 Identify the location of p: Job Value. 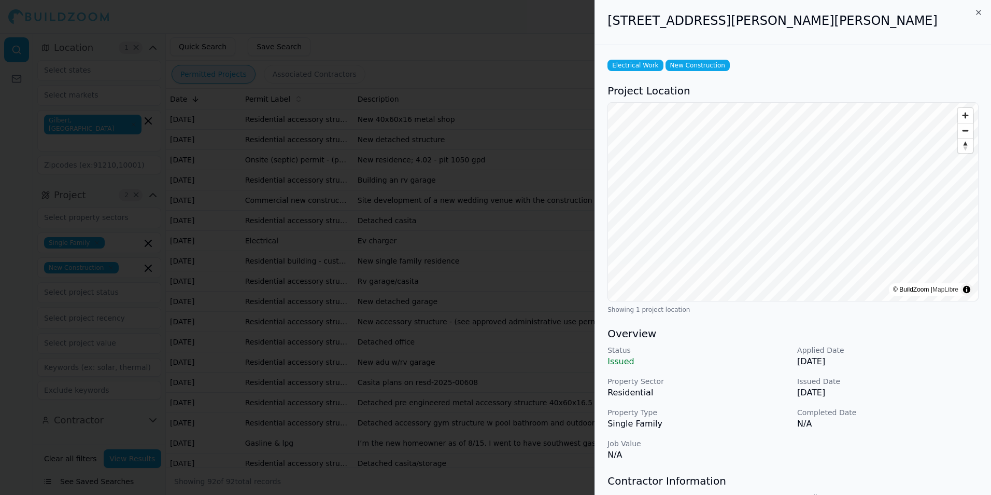
(698, 443).